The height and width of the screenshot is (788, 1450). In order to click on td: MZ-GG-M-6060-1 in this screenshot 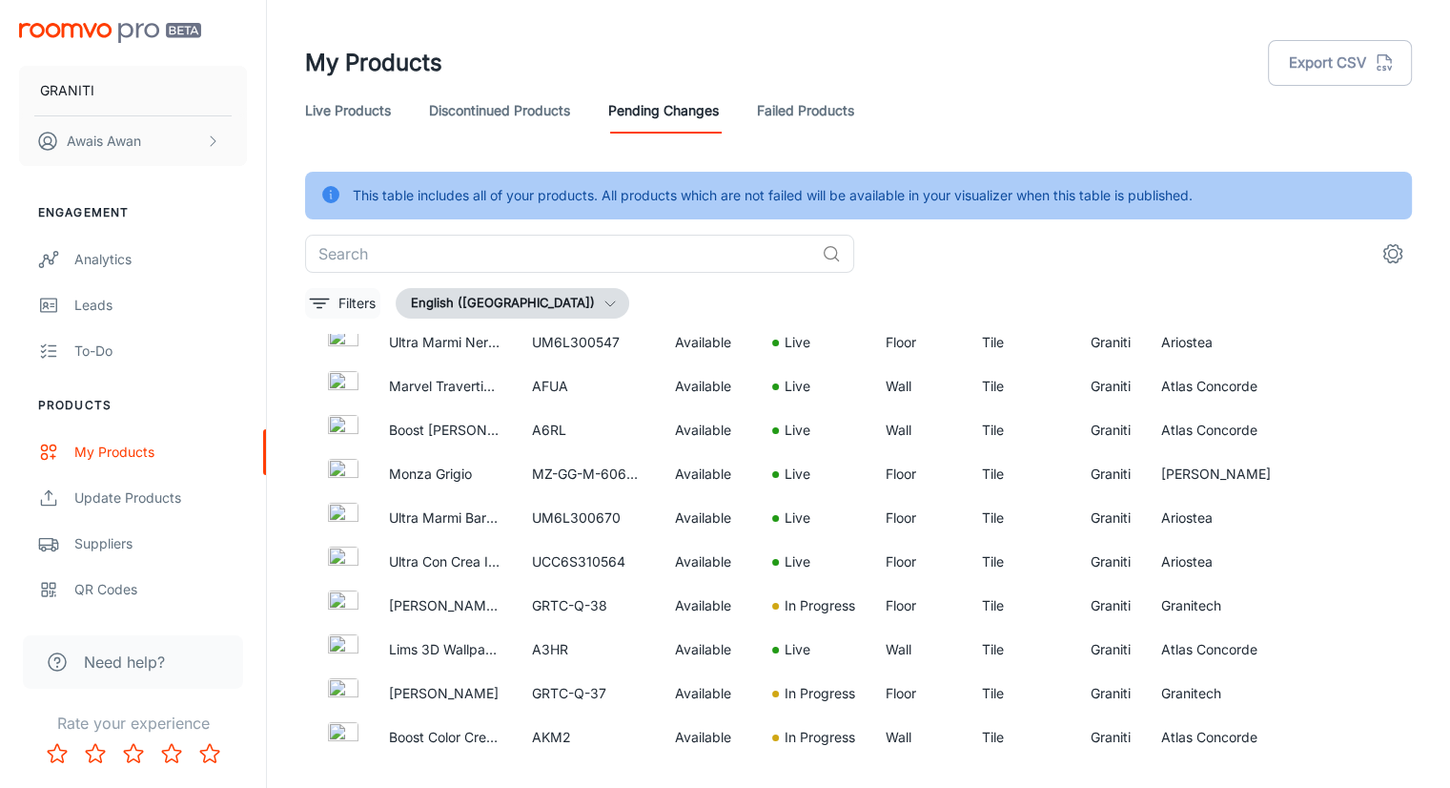, I will do `click(588, 474)`.